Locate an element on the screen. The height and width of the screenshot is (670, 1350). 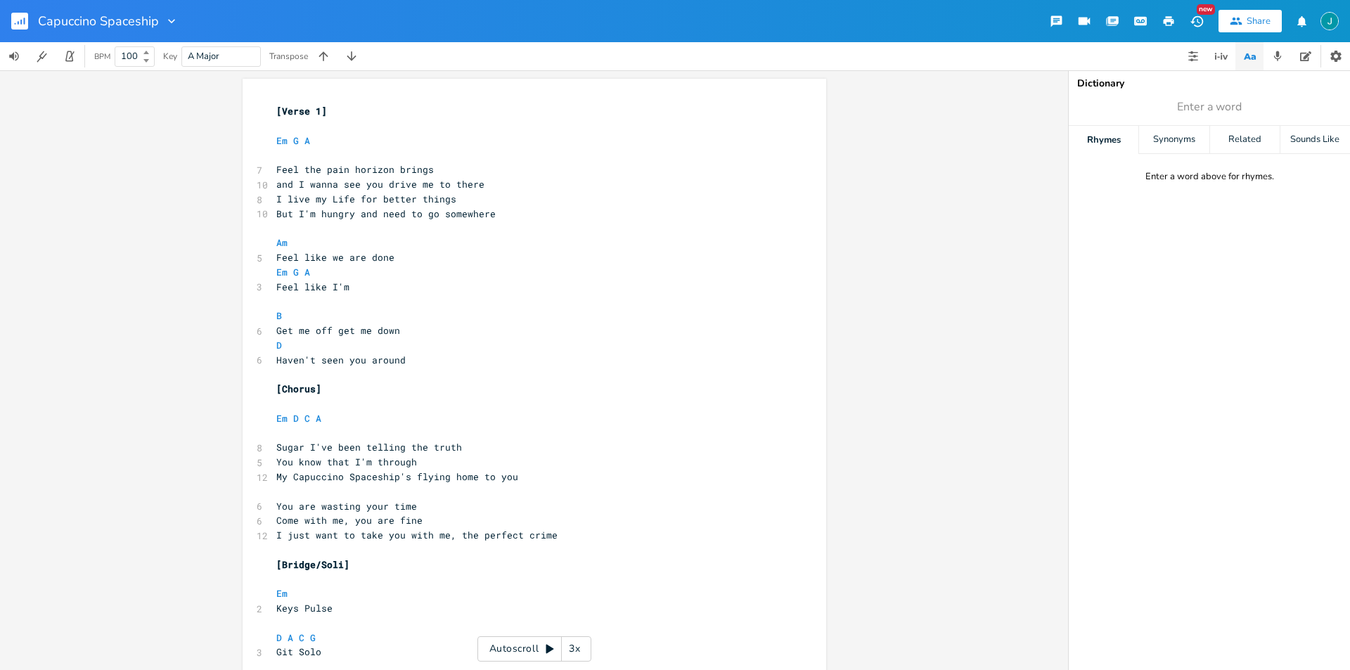
span: Feel the pain horizon brings is located at coordinates (355, 169).